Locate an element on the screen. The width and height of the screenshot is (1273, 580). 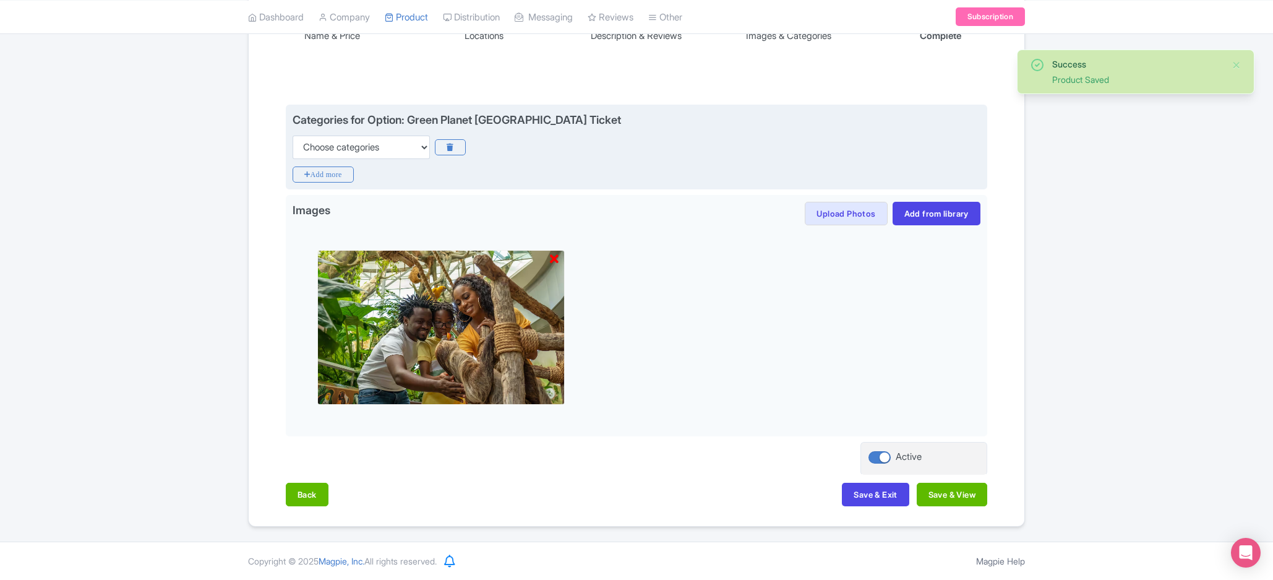
img: hzu7gcptkguthi8owfrc.avif is located at coordinates (441, 327).